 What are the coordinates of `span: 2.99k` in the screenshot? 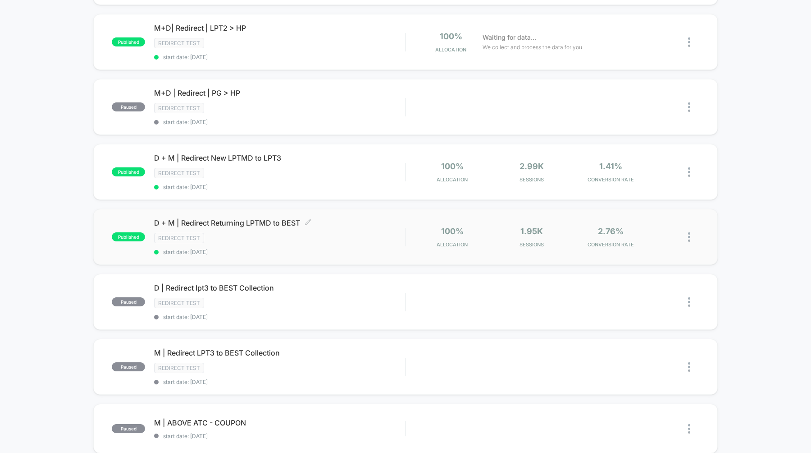 It's located at (532, 166).